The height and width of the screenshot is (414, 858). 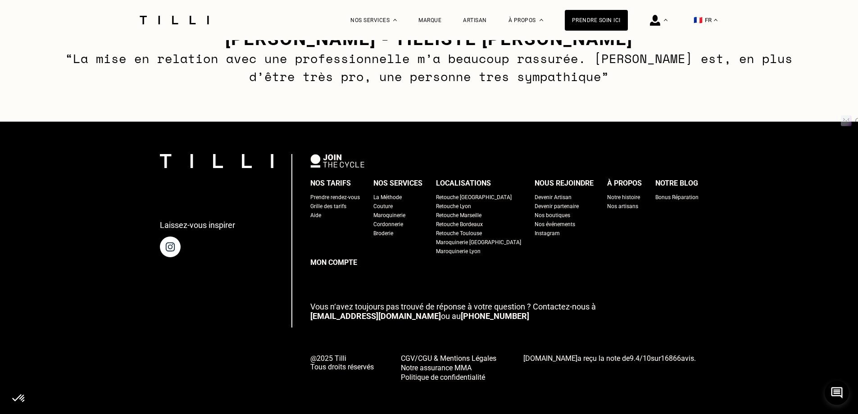 I want to click on a: Prendre rendez-vous, so click(x=335, y=197).